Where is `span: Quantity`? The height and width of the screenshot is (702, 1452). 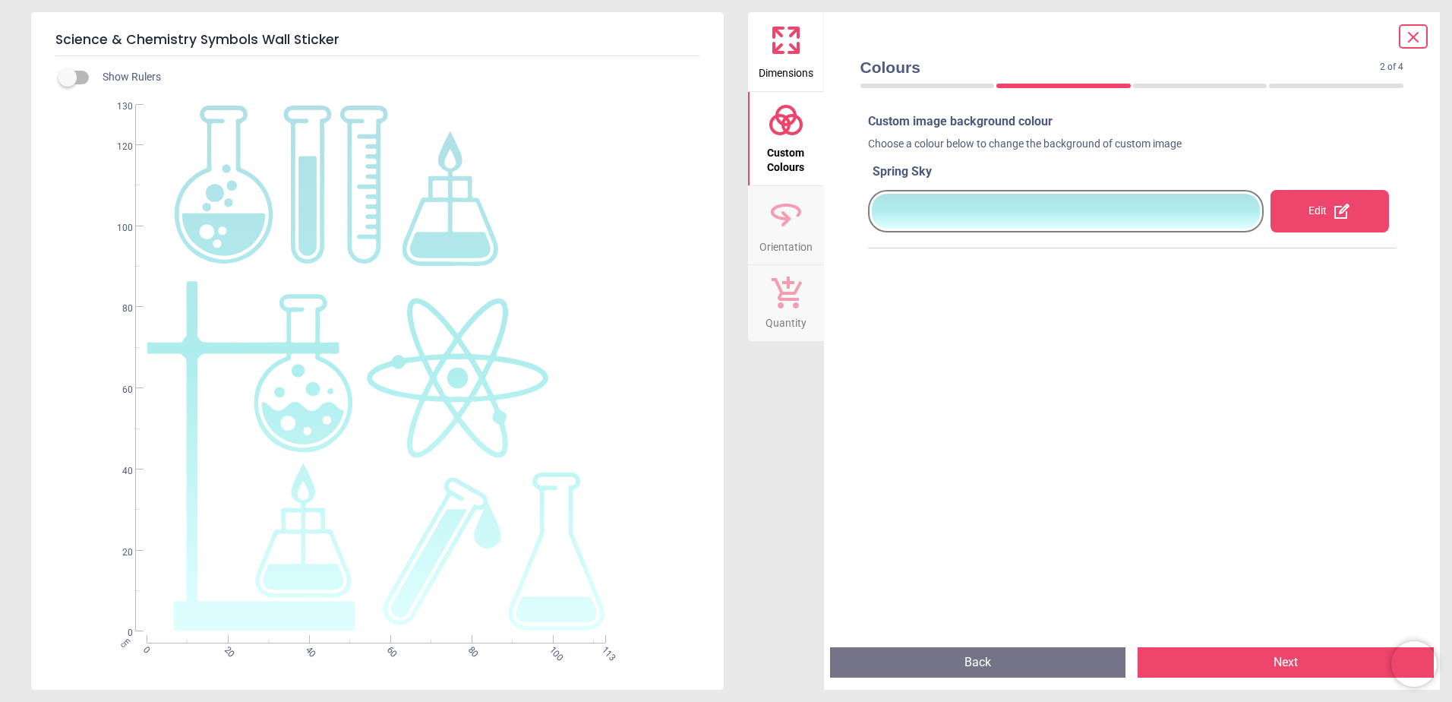 span: Quantity is located at coordinates (786, 320).